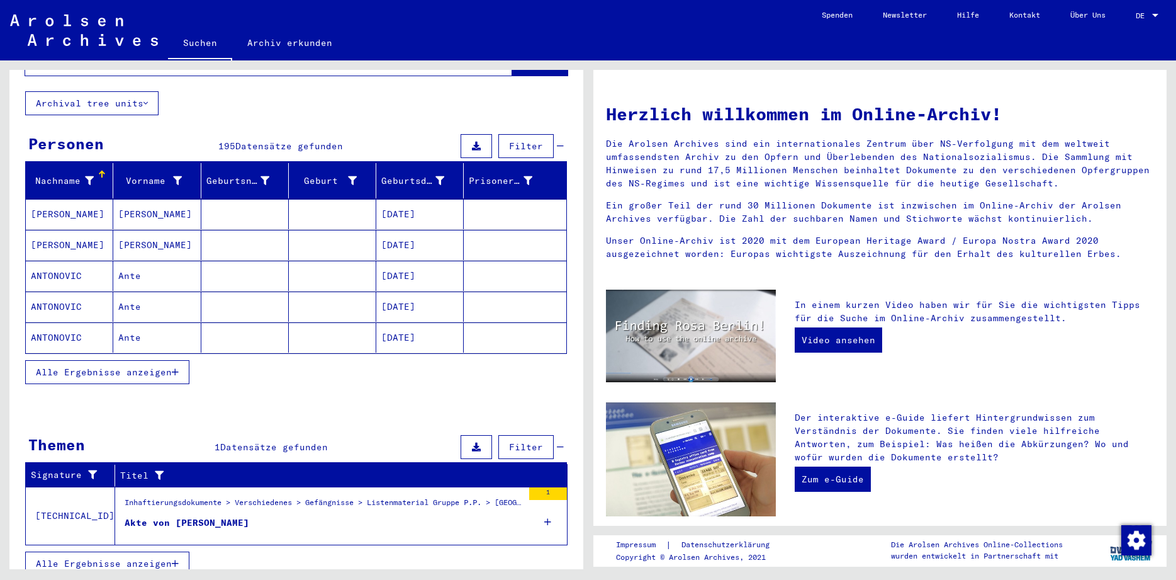 This screenshot has height=580, width=1176. I want to click on span: 195, so click(227, 146).